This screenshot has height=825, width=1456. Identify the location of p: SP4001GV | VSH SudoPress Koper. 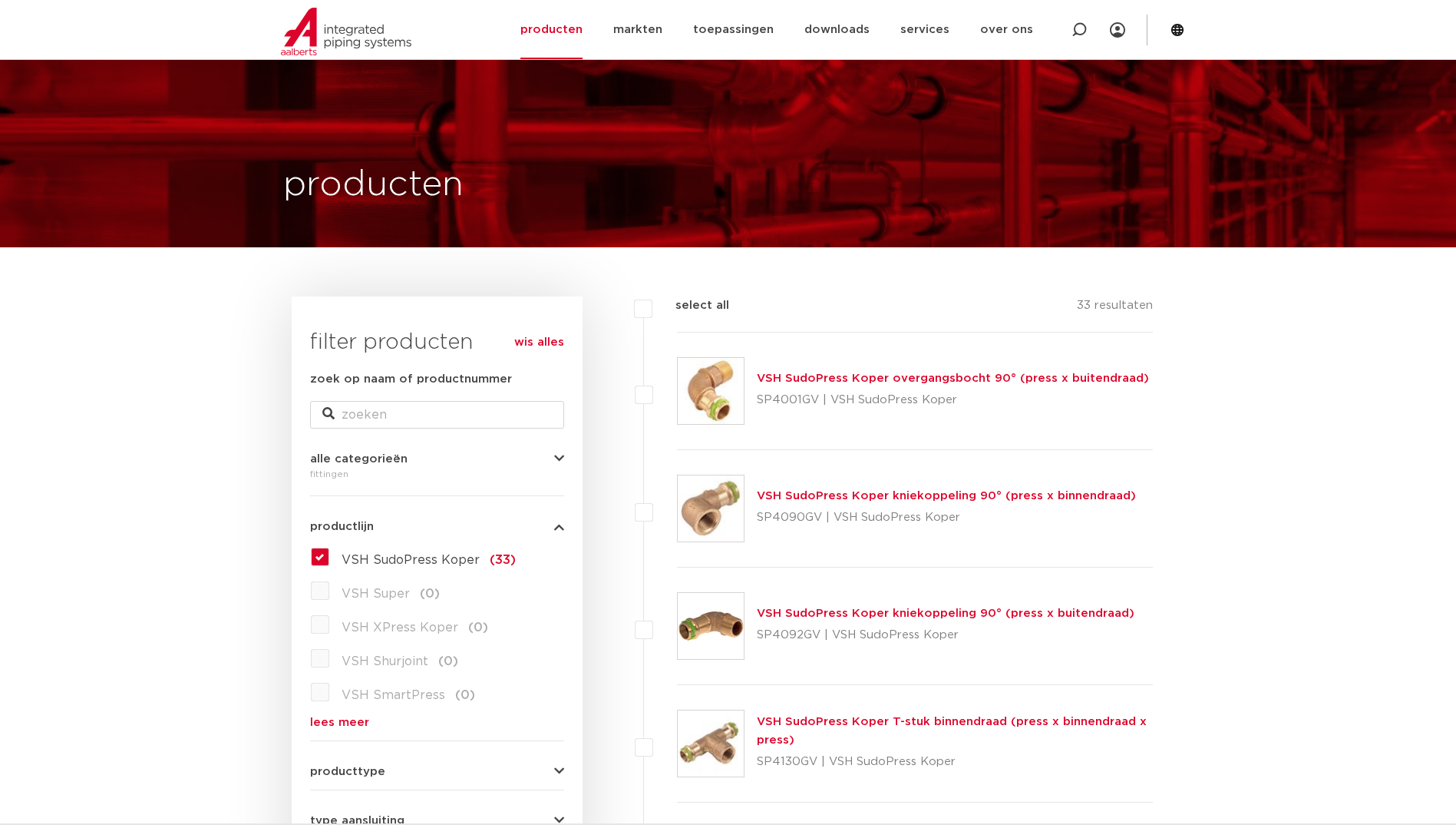
(953, 400).